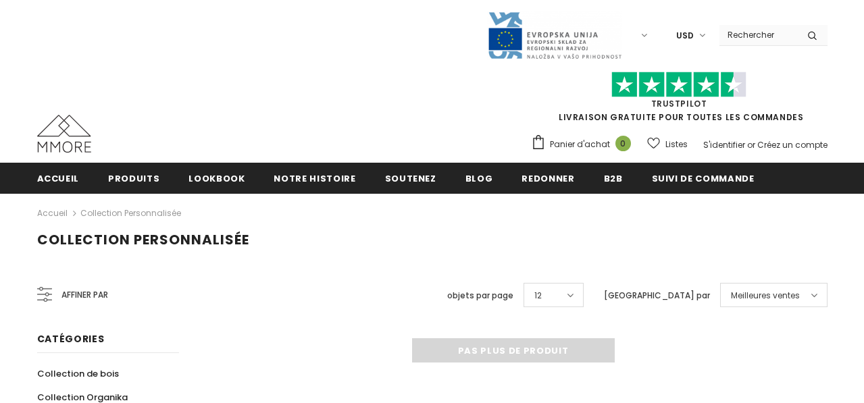  Describe the element at coordinates (679, 103) in the screenshot. I see `a: TrustPilot` at that location.